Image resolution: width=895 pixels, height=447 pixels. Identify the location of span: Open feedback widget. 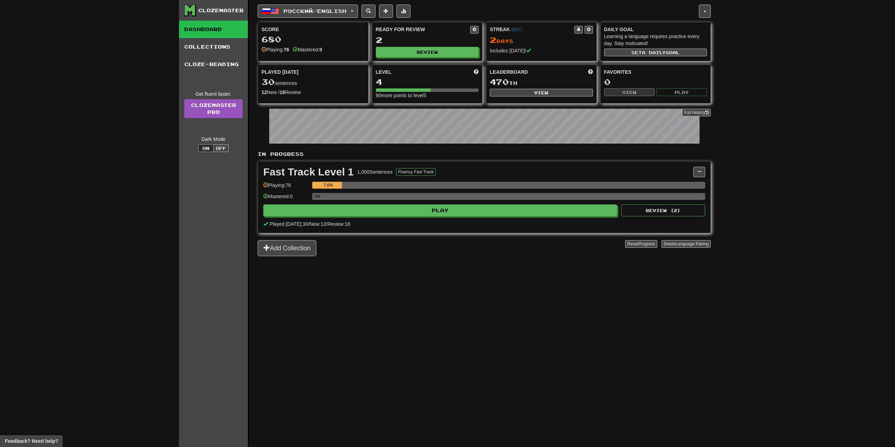
(31, 441).